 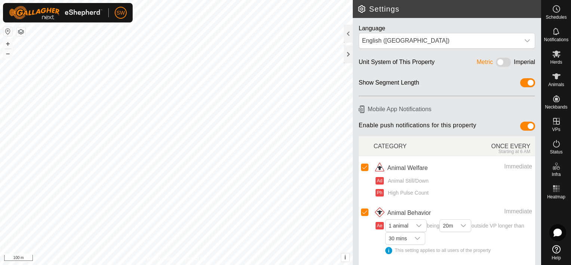 What do you see at coordinates (56, 13) in the screenshot?
I see `img: Gallagher Logo` at bounding box center [56, 13].